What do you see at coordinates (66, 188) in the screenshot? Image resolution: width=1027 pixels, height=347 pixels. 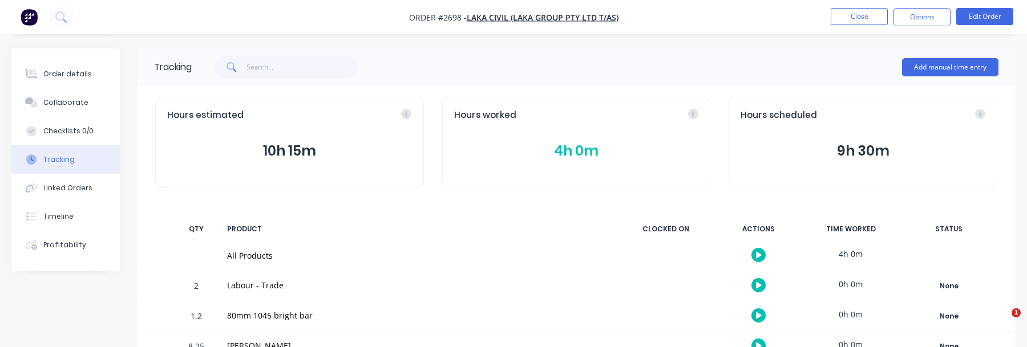 I see `button: Linked Orders` at bounding box center [66, 188].